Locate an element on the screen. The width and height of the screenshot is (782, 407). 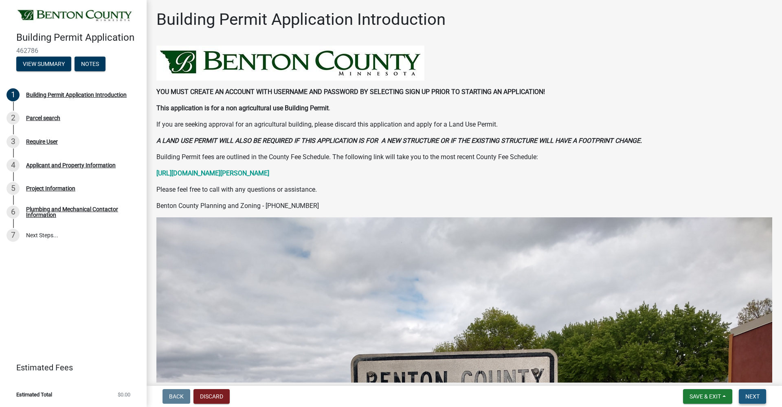
span: Estimated Total is located at coordinates (34, 395).